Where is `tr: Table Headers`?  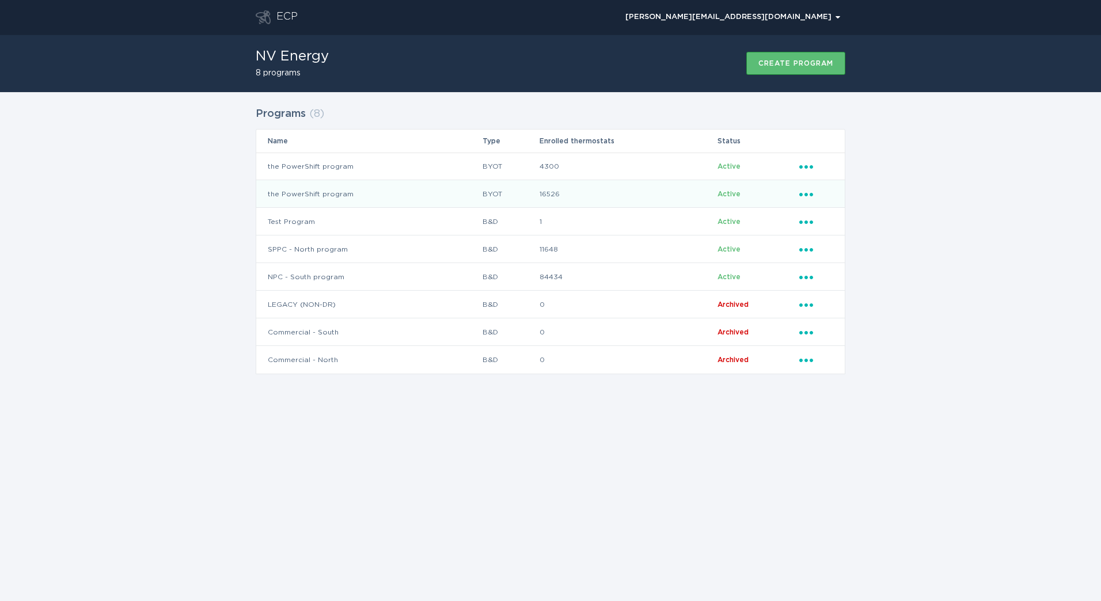 tr: Table Headers is located at coordinates (551, 141).